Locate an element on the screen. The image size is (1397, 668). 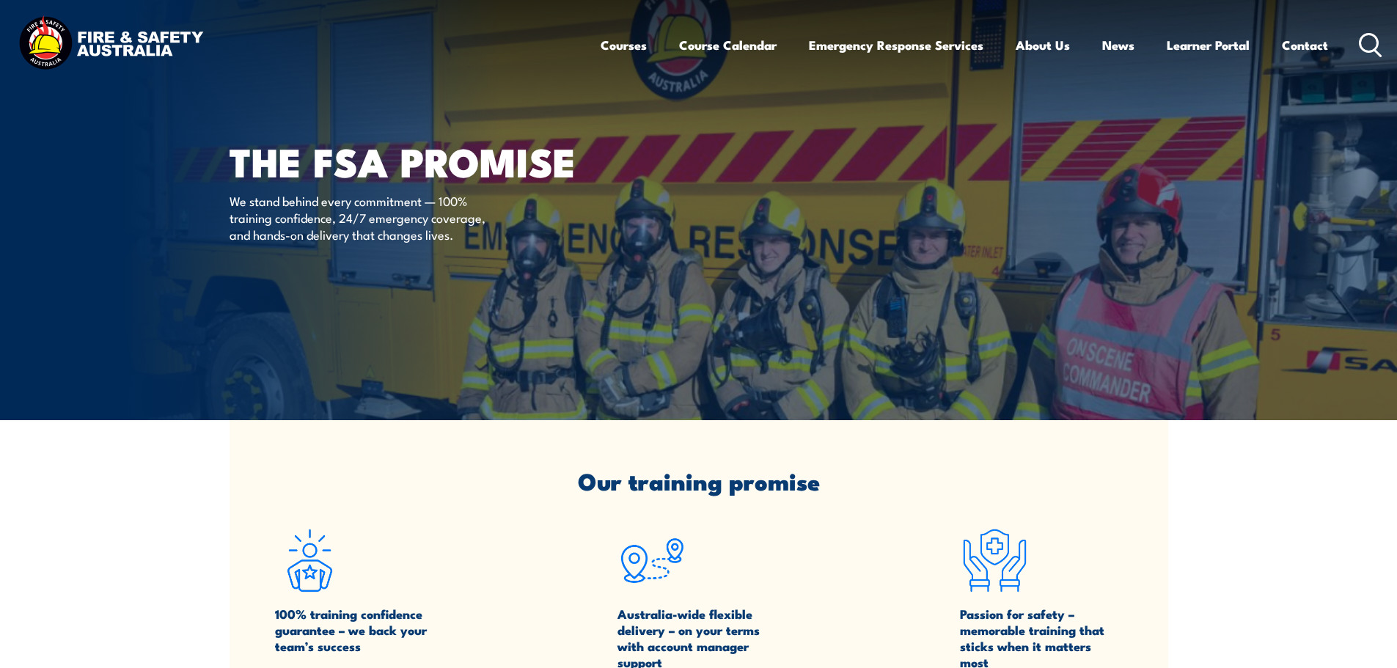
img: flexible-delivery-icon is located at coordinates (652, 560).